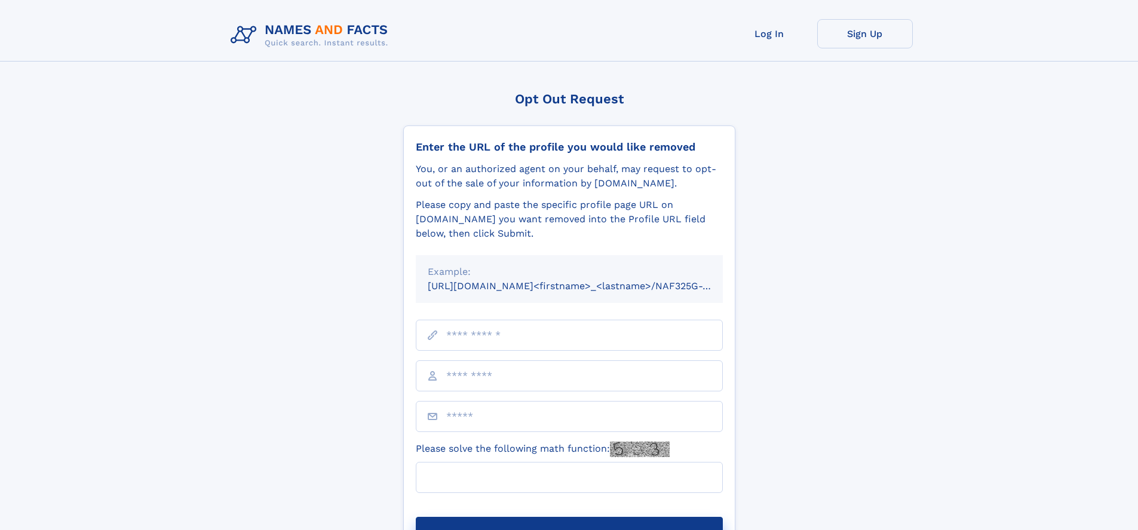 Image resolution: width=1138 pixels, height=530 pixels. Describe the element at coordinates (569, 99) in the screenshot. I see `div: Opt Out Request` at that location.